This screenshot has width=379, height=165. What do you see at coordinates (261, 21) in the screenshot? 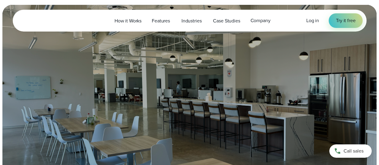
I see `span: Company` at bounding box center [261, 21].